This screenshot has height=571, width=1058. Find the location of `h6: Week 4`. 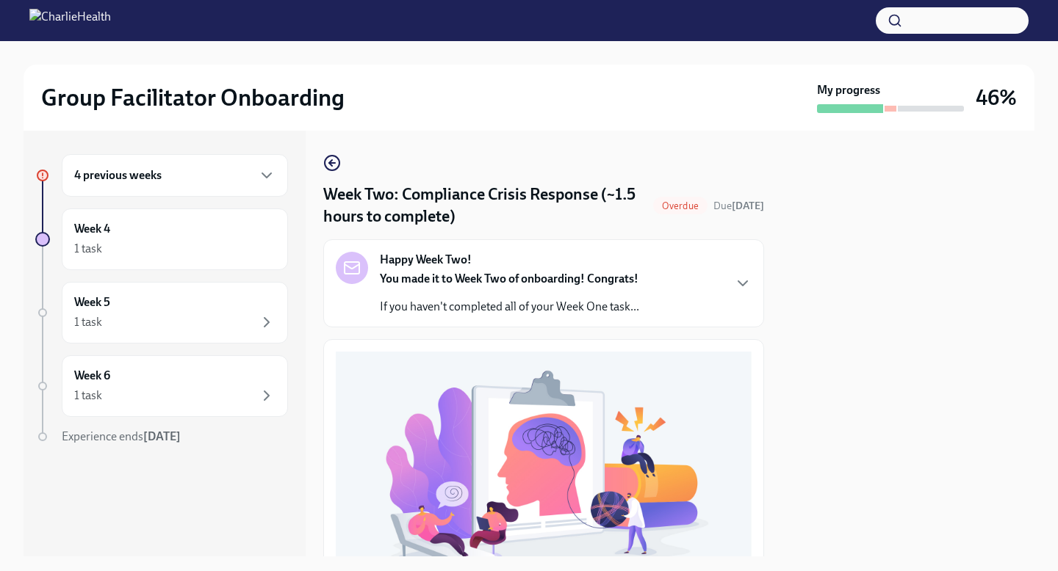

h6: Week 4 is located at coordinates (92, 229).